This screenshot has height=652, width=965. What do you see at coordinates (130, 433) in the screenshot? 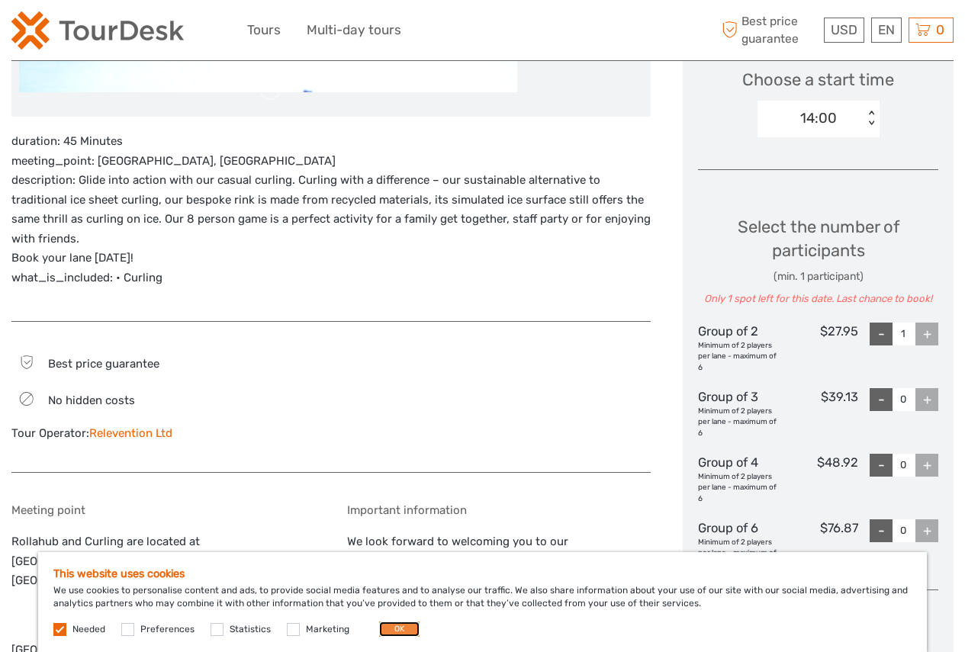
I see `a: Relevention Ltd` at bounding box center [130, 433].